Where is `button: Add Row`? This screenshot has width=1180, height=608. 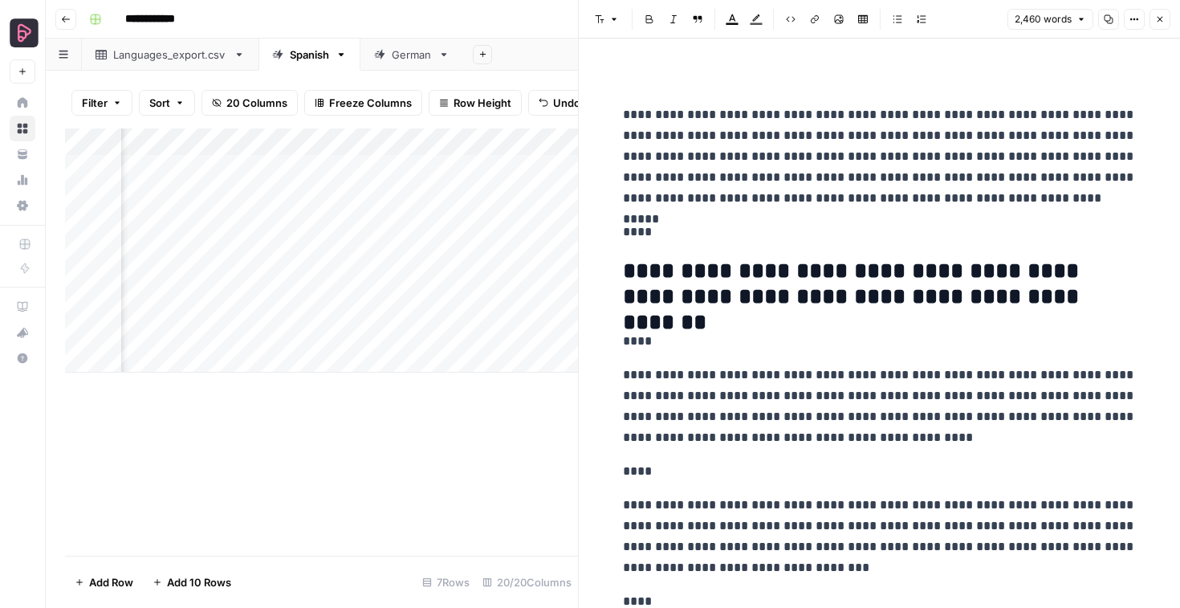
button: Add Row is located at coordinates (104, 582).